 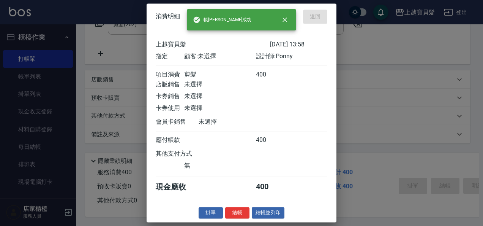 I want to click on button: 結帳並列印, so click(x=268, y=212).